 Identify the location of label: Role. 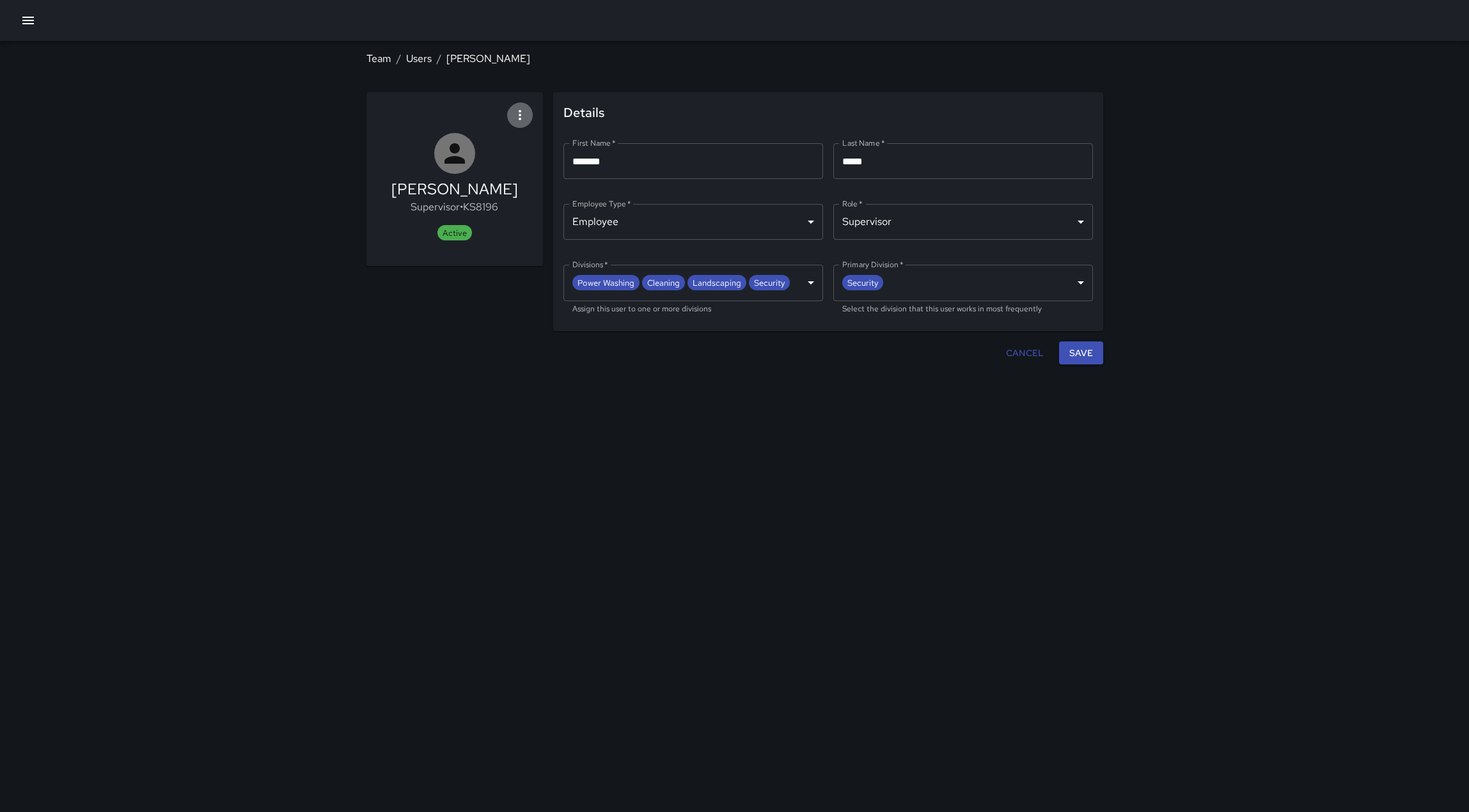
(852, 204).